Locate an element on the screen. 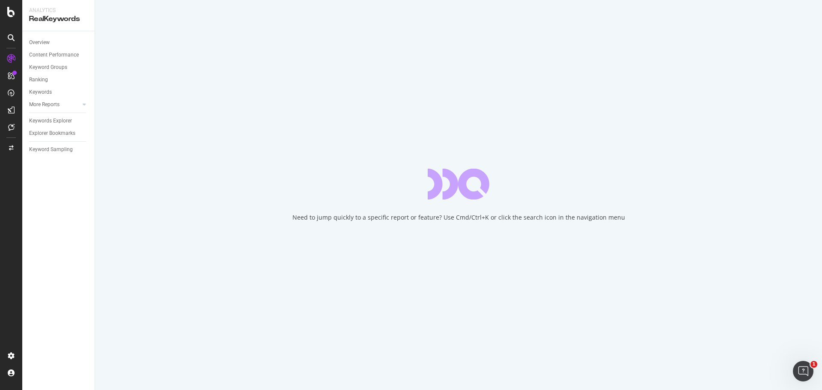 This screenshot has width=822, height=390. div: RealKeywords is located at coordinates (58, 19).